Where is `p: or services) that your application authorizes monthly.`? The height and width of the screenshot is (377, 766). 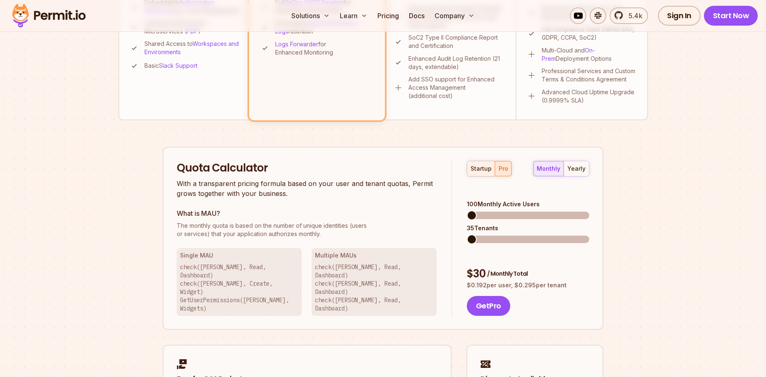 p: or services) that your application authorizes monthly. is located at coordinates (307, 230).